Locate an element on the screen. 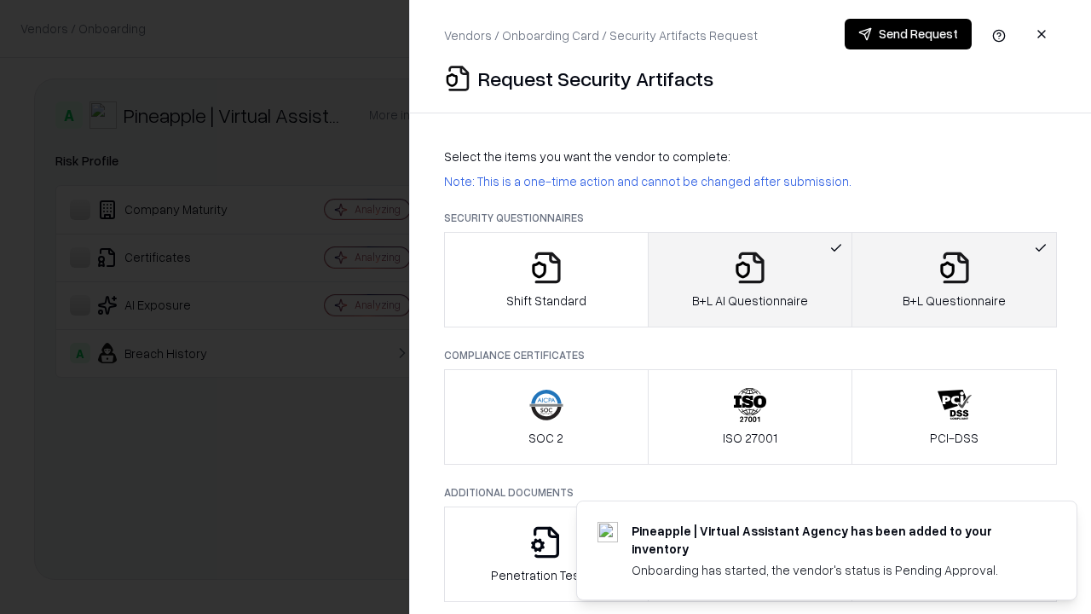 This screenshot has height=614, width=1091. button: ISO 27001 is located at coordinates (750, 417).